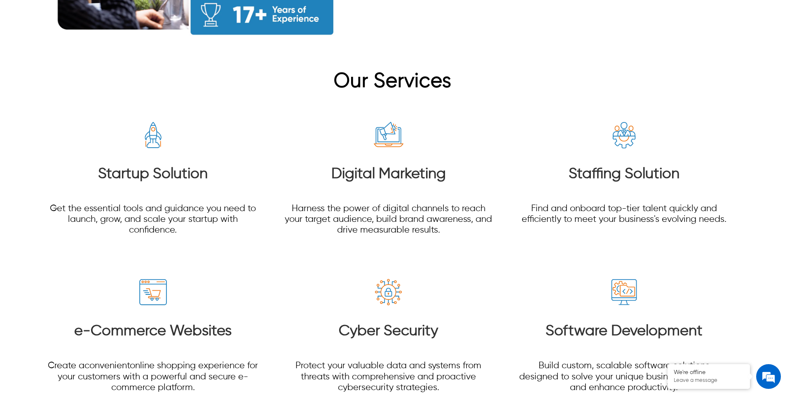  Describe the element at coordinates (709, 372) in the screenshot. I see `div: We're offline` at that location.